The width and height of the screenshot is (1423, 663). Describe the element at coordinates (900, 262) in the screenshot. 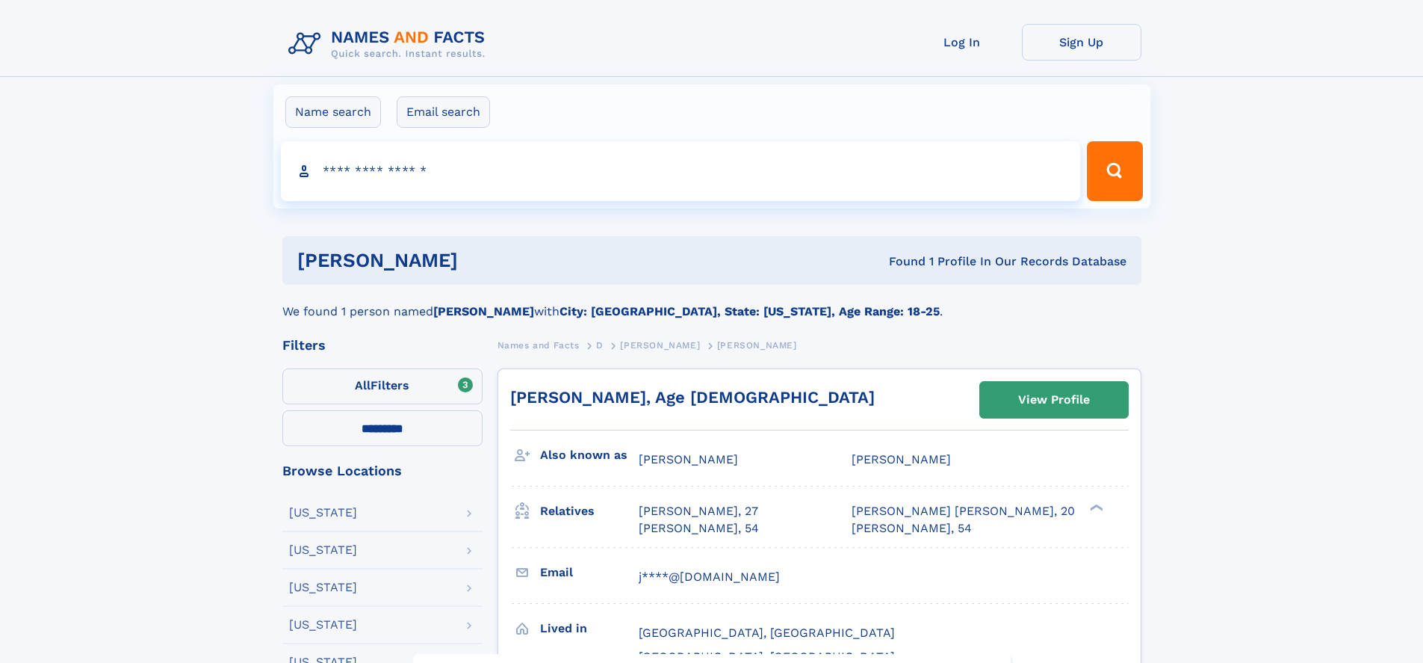

I see `div: Found 1 Profile In Our Records Database` at that location.